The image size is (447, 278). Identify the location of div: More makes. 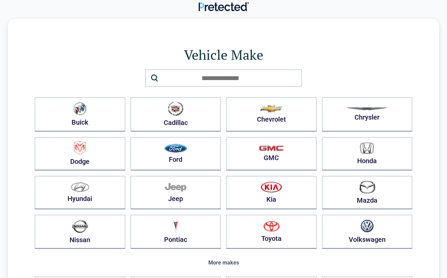
(223, 262).